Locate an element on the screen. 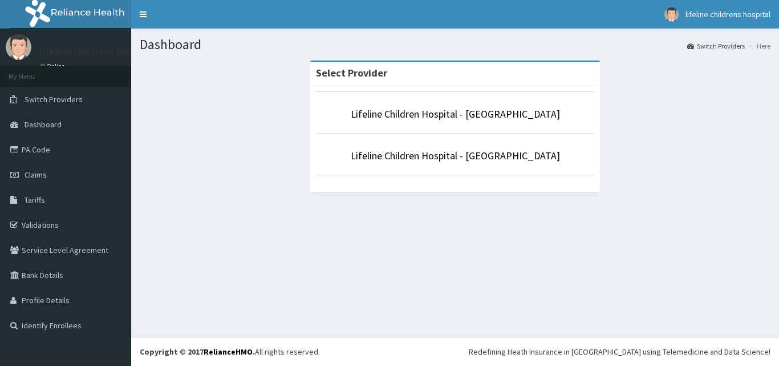  li: Here is located at coordinates (758, 46).